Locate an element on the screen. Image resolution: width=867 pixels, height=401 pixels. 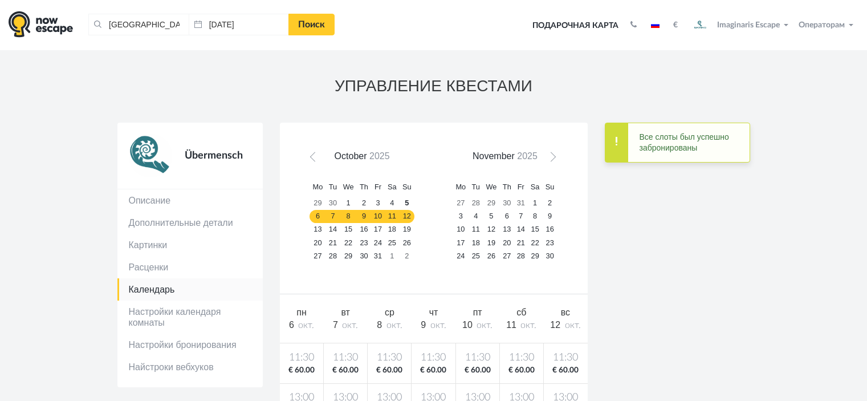
a: Настройки календаря комнаты is located at coordinates (190, 317).